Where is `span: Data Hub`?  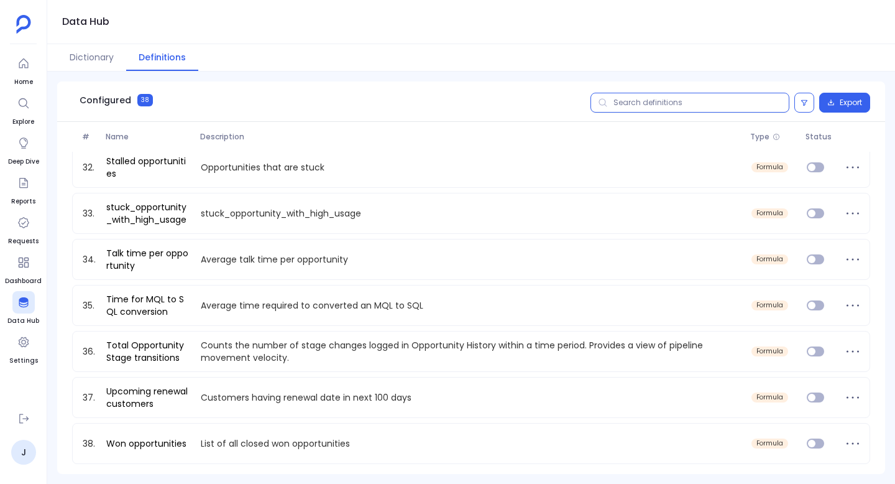 span: Data Hub is located at coordinates (23, 321).